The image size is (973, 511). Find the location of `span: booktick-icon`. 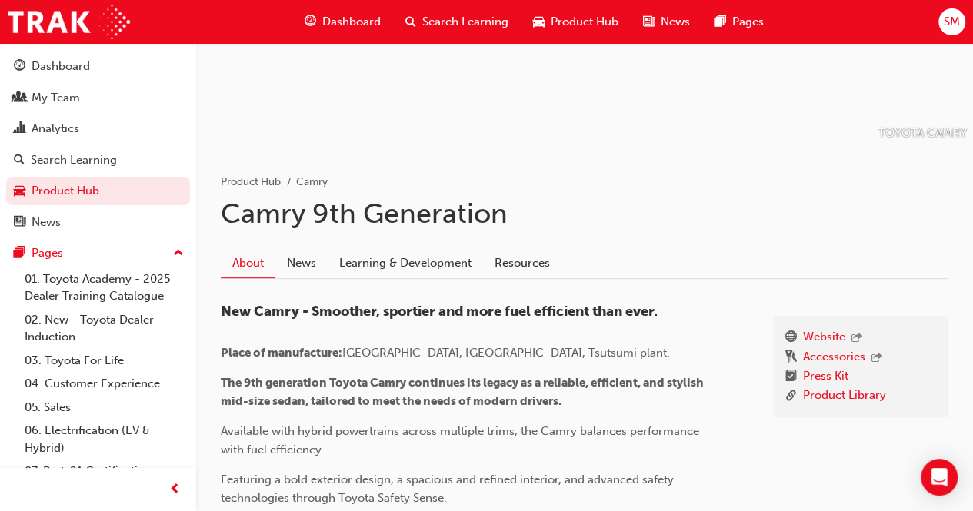

span: booktick-icon is located at coordinates (791, 377).